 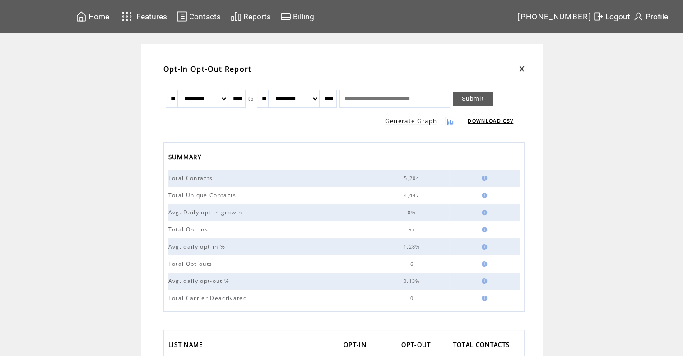 I want to click on span: Total Unique Contacts, so click(x=204, y=195).